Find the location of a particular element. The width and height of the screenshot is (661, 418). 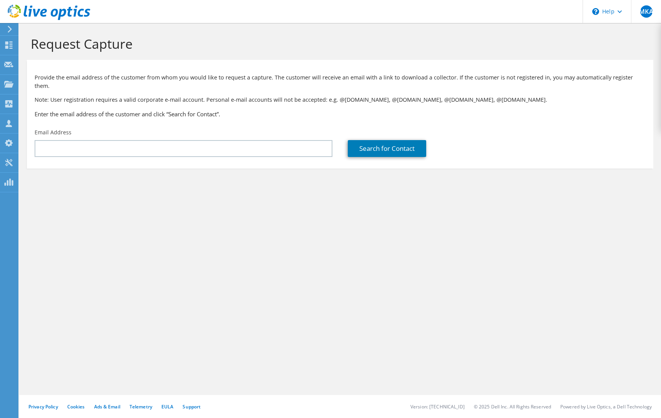

h3: Enter the email address of the customer and click “Search for Contact”. is located at coordinates (340, 114).